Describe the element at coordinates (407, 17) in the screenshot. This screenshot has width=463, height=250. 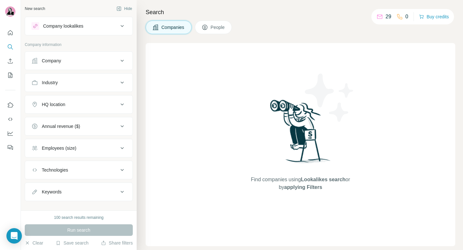
I see `p: 0` at that location.